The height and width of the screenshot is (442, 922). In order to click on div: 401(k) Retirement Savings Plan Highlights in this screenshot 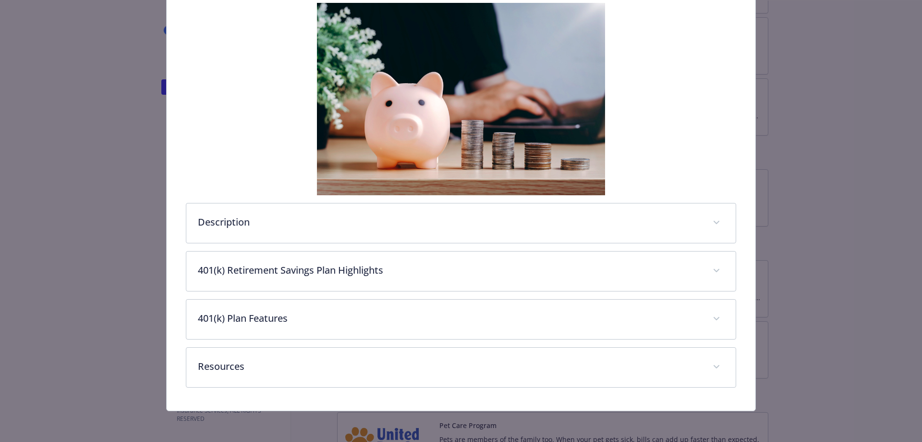, I will do `click(461, 271)`.